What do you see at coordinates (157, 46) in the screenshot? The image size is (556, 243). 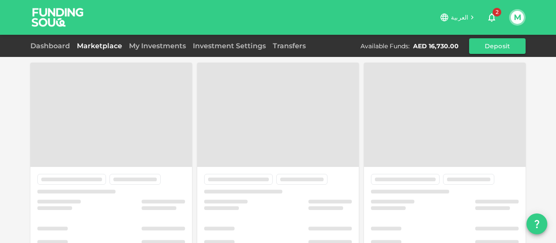 I see `a: My Investments` at bounding box center [157, 46].